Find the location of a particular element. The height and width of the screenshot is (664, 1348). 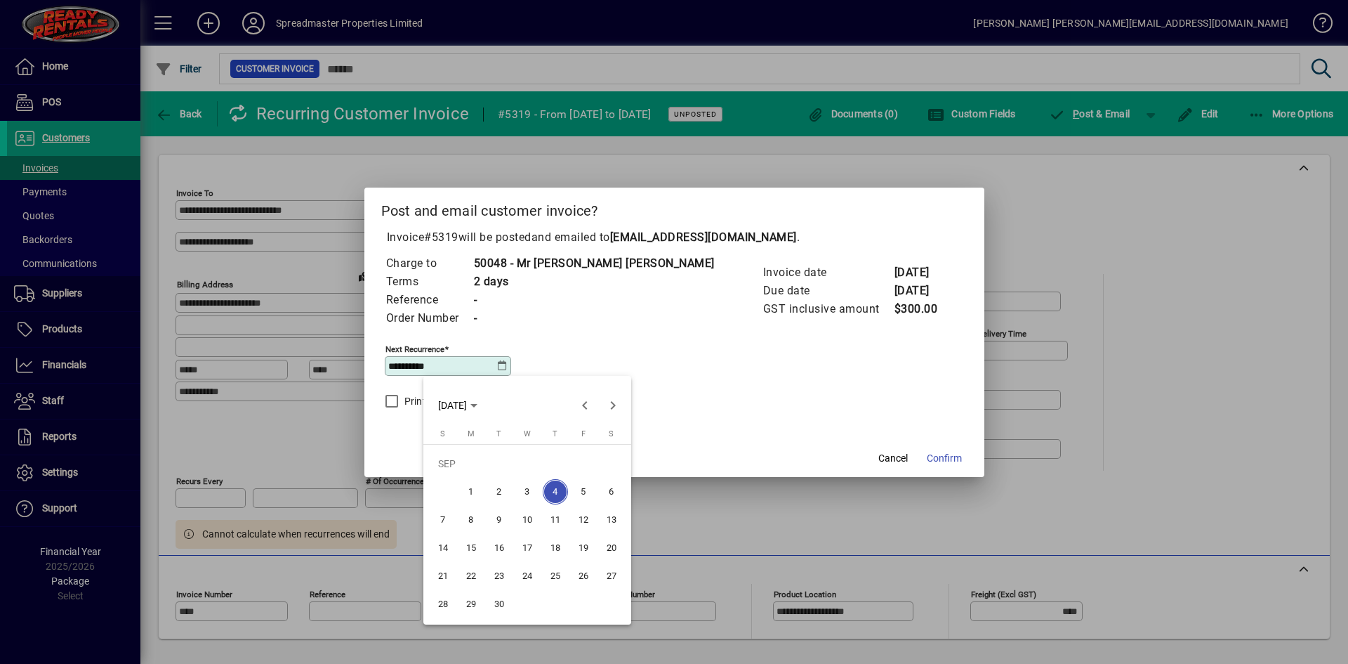

button: Wed Sep 17 2025 is located at coordinates (527, 548).